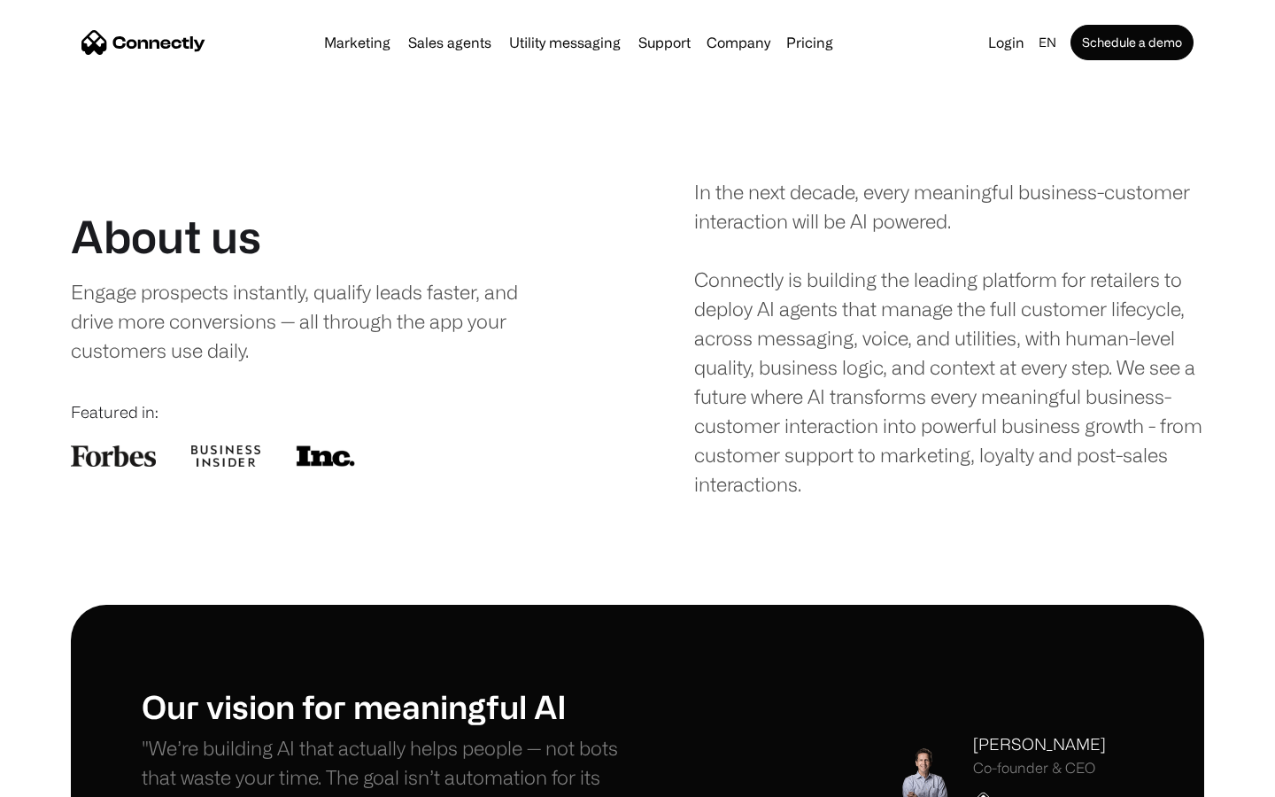 This screenshot has width=1275, height=797. I want to click on h1: About us, so click(166, 236).